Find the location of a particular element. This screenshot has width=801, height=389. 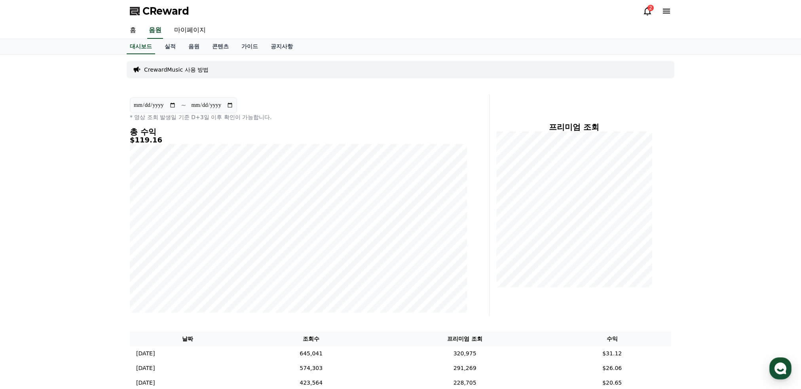

th: 조회수 is located at coordinates (311, 339).